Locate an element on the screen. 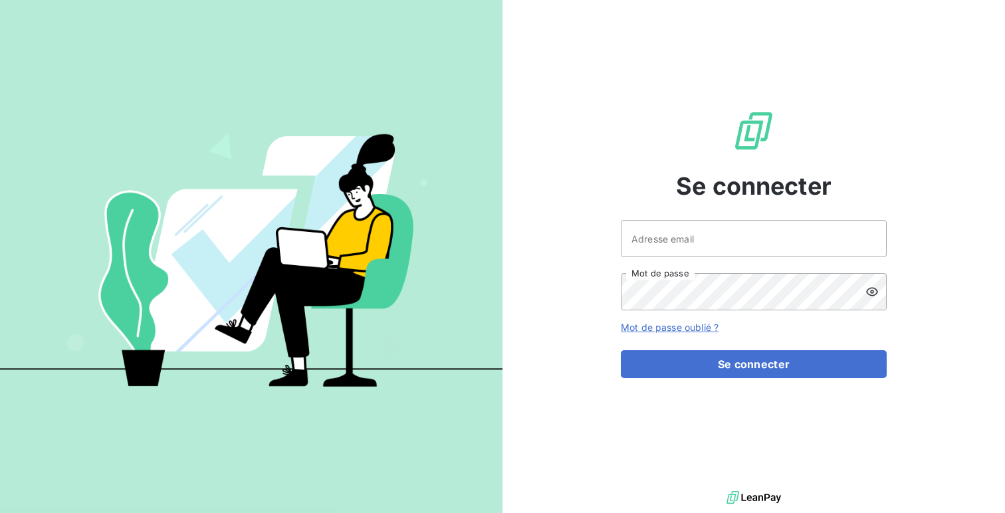 This screenshot has height=513, width=1005. input: placeholder is located at coordinates (754, 239).